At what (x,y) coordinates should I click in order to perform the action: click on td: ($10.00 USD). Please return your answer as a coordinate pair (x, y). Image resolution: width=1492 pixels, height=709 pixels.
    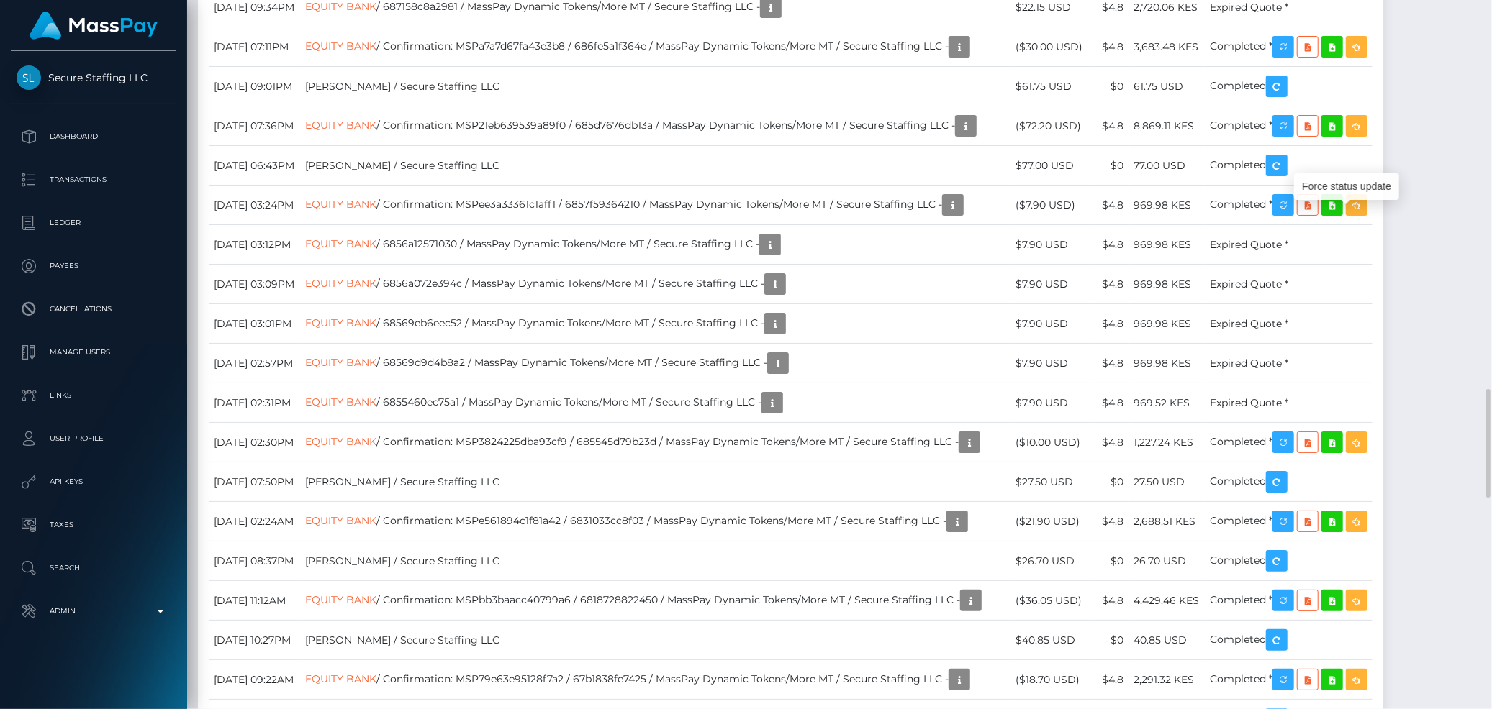
    Looking at the image, I should click on (1051, 443).